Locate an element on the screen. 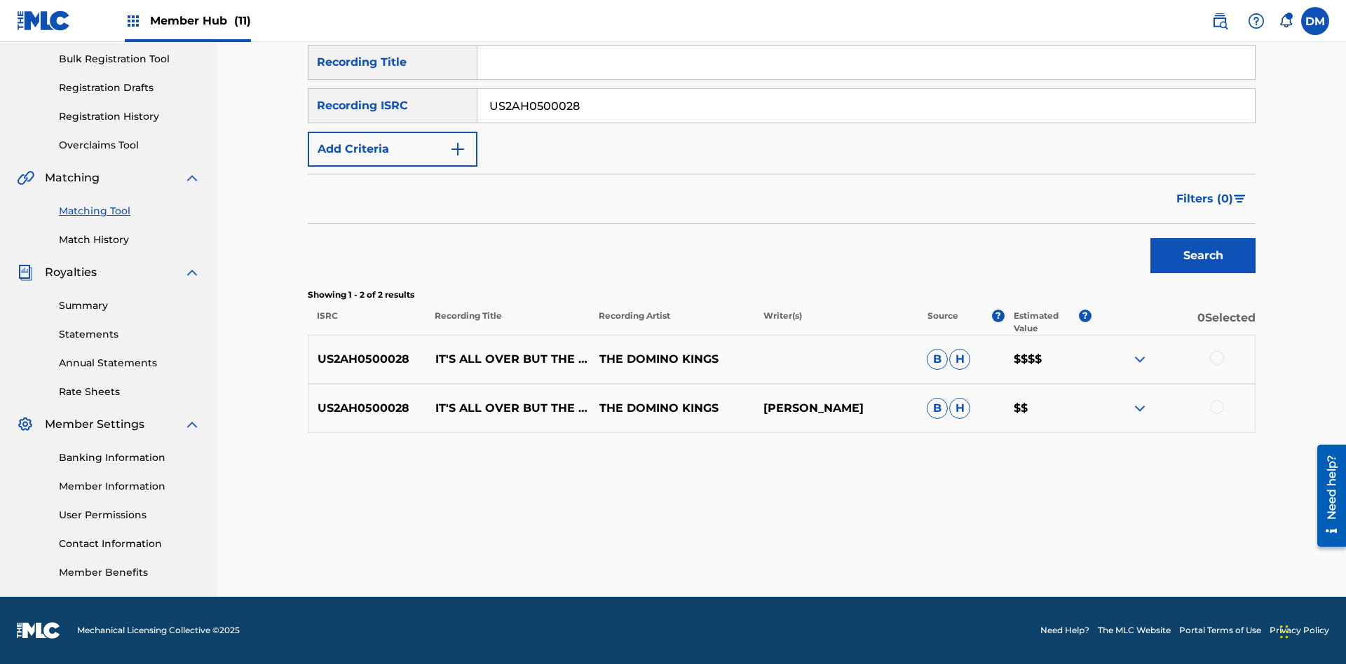  div: Need help? is located at coordinates (25, 49).